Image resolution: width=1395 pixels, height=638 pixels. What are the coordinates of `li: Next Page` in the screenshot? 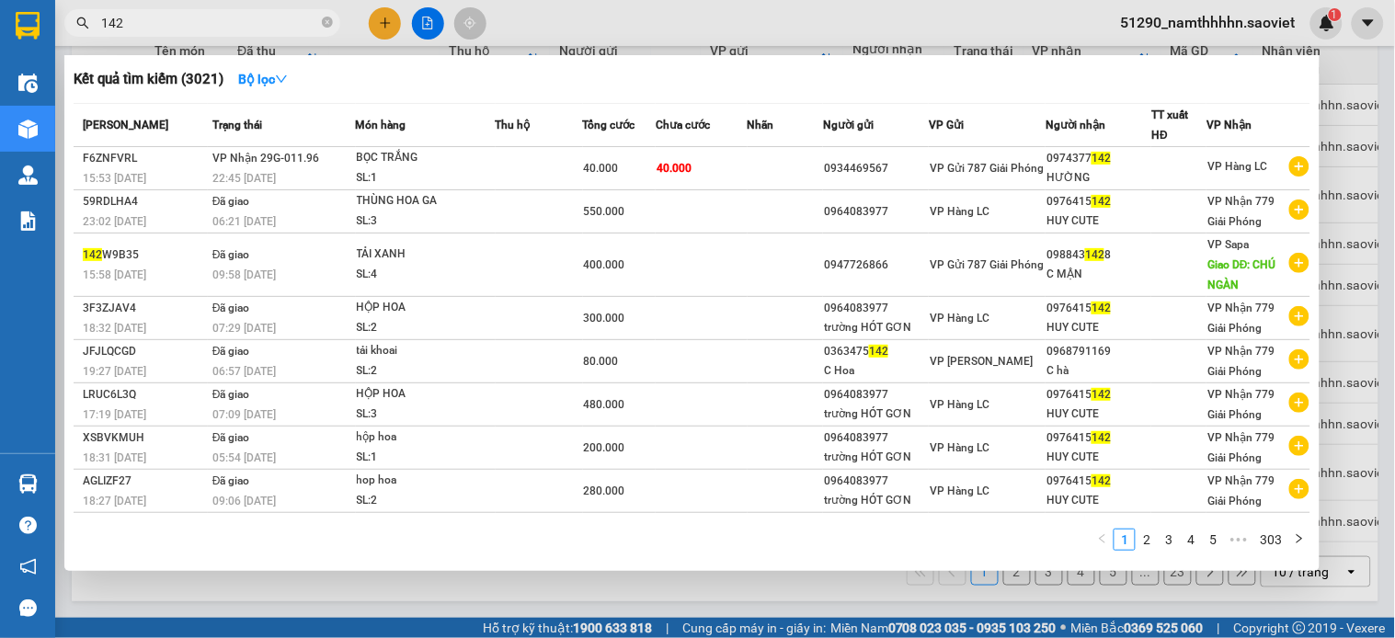 It's located at (1300, 540).